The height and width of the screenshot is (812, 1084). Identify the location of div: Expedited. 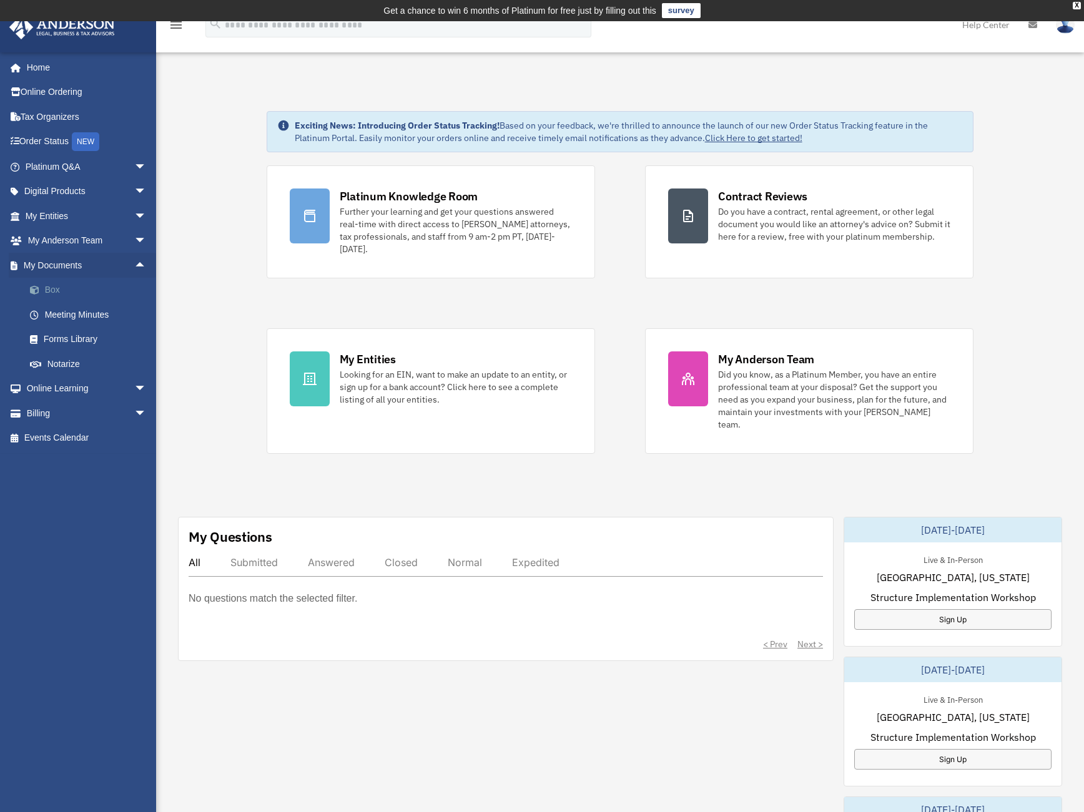
(536, 563).